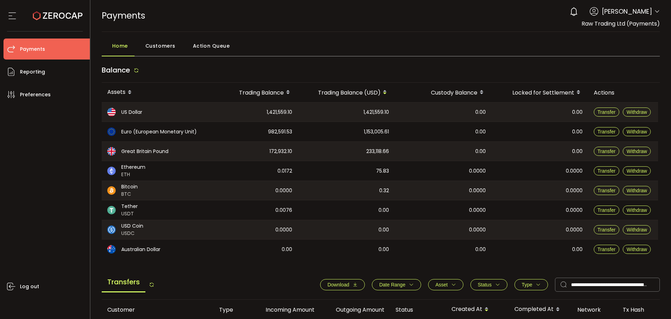  I want to click on span: 172,932.10, so click(281, 151).